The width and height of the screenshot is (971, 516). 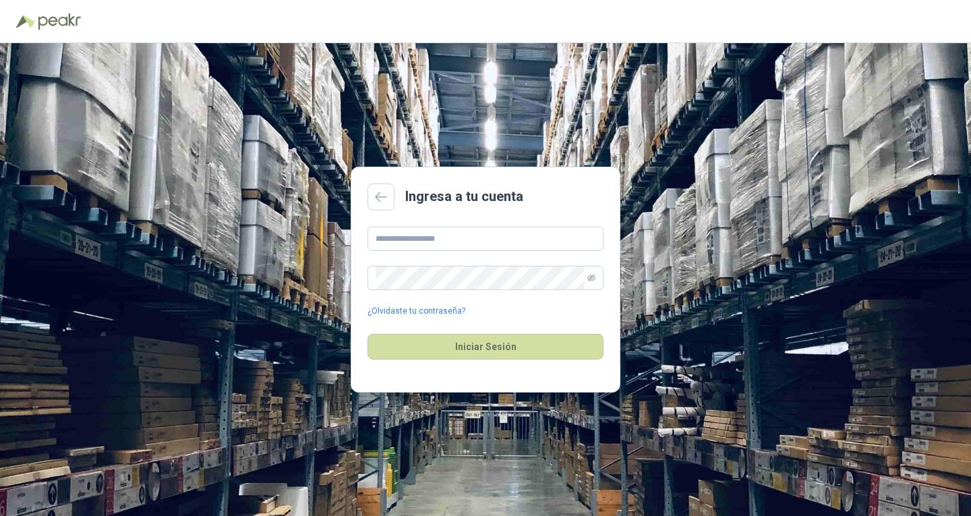 What do you see at coordinates (486, 347) in the screenshot?
I see `button: Iniciar Sesión` at bounding box center [486, 347].